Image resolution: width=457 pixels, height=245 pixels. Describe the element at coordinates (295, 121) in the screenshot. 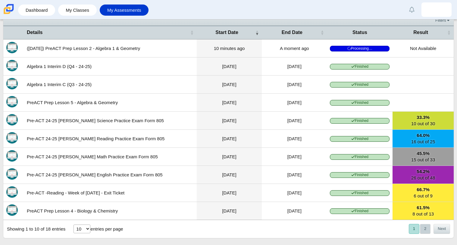

I see `time: Jan 31, 2025 at 11:38 AM` at that location.